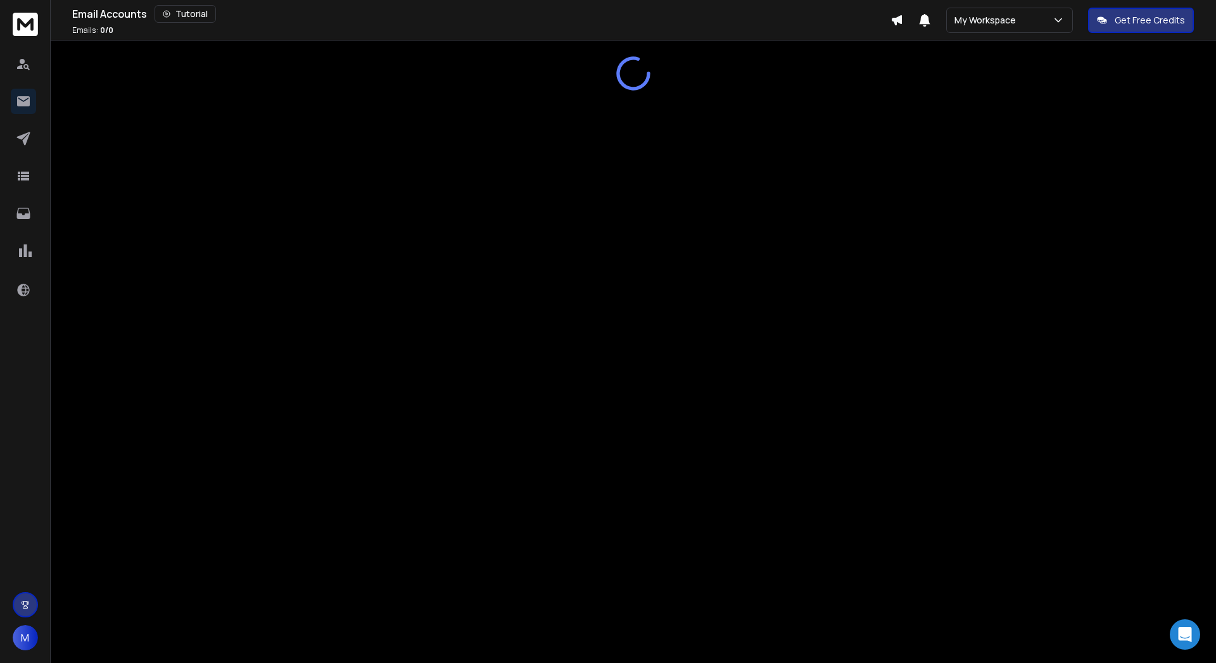 Image resolution: width=1216 pixels, height=663 pixels. What do you see at coordinates (92, 30) in the screenshot?
I see `p: Emails :` at bounding box center [92, 30].